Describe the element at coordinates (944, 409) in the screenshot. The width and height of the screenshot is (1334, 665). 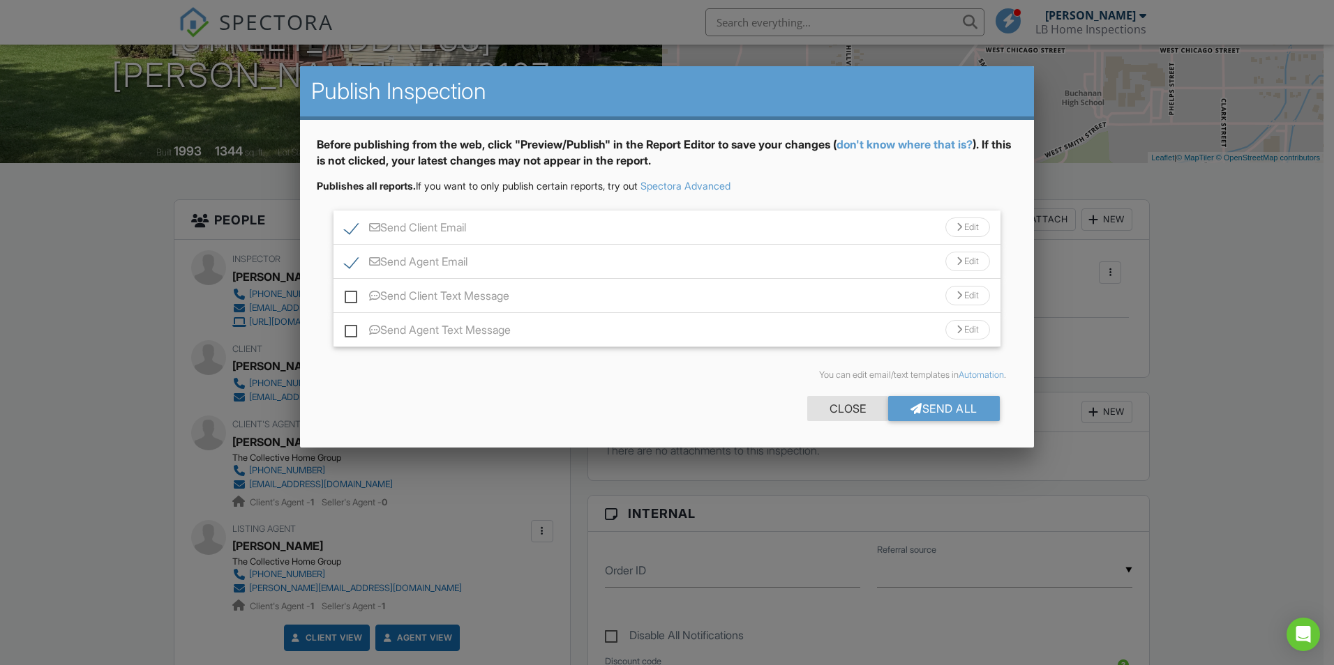
I see `div: Send All` at that location.